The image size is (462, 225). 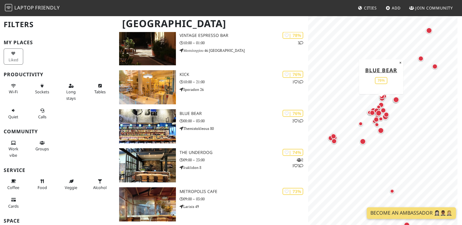 I want to click on p: Sporadon 26, so click(x=244, y=90).